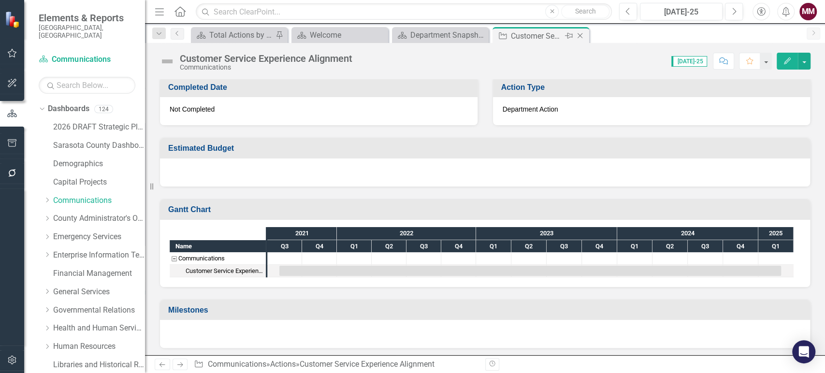  I want to click on h3: Estimated Budget, so click(486, 148).